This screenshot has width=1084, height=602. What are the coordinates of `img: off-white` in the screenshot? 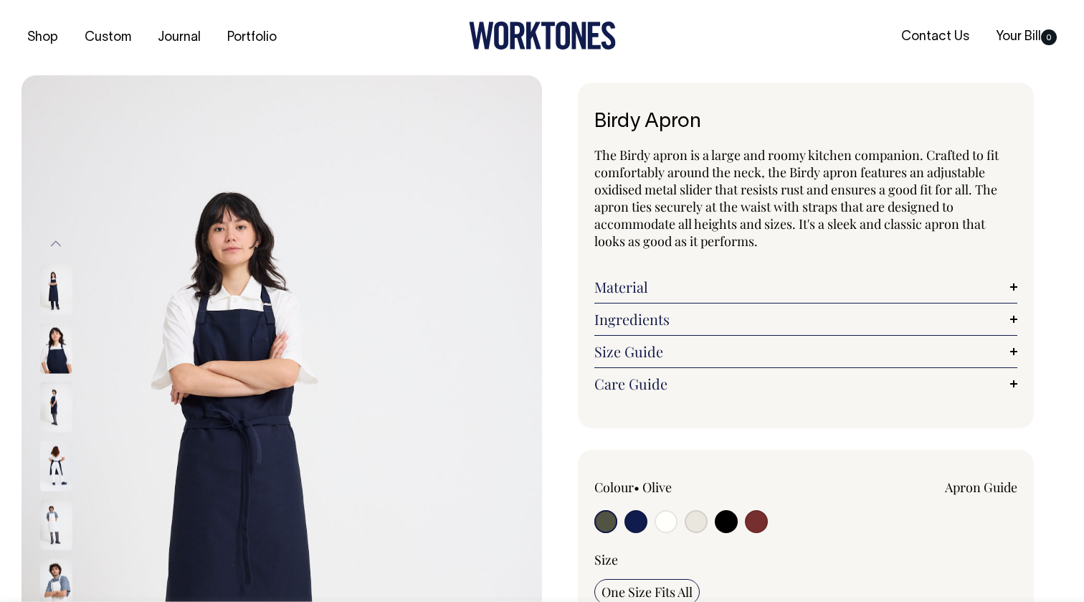 It's located at (56, 524).